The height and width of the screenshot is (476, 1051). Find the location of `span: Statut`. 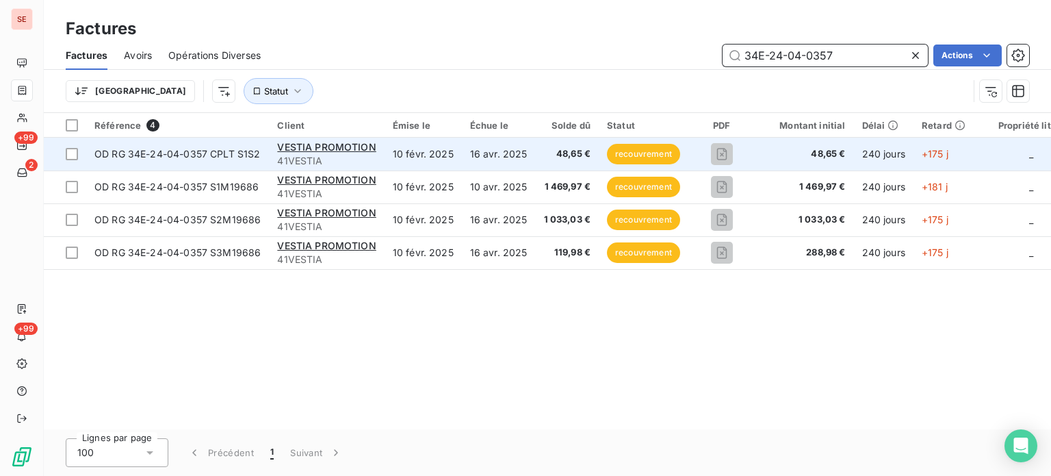

span: Statut is located at coordinates (276, 91).